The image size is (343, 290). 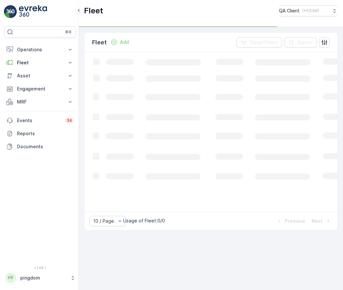 I want to click on p: Operations, so click(x=40, y=50).